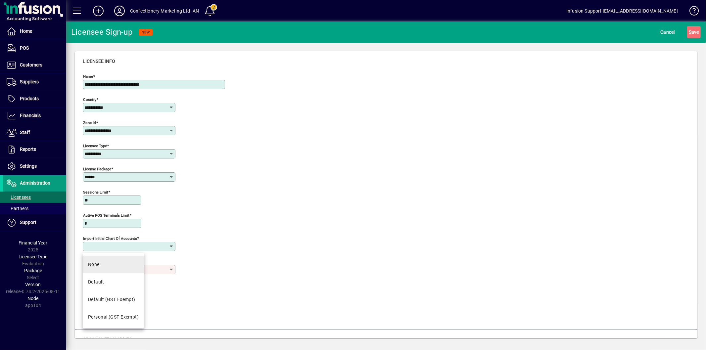 Image resolution: width=706 pixels, height=350 pixels. What do you see at coordinates (35, 65) in the screenshot?
I see `a: Customers` at bounding box center [35, 65].